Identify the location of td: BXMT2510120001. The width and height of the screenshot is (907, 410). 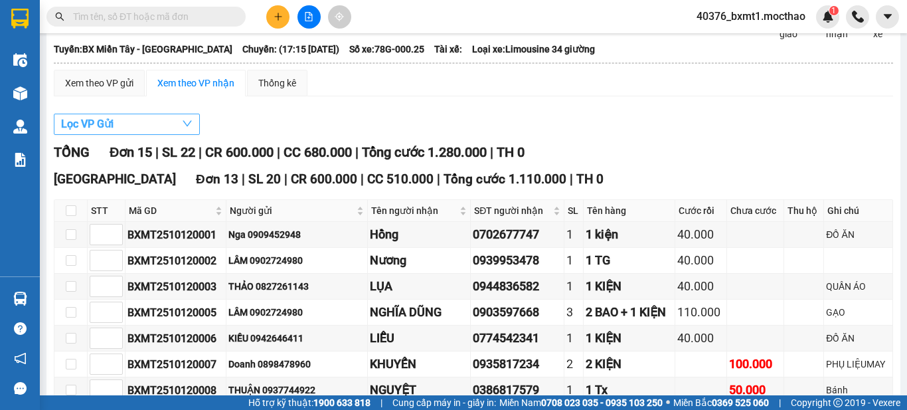
(176, 234).